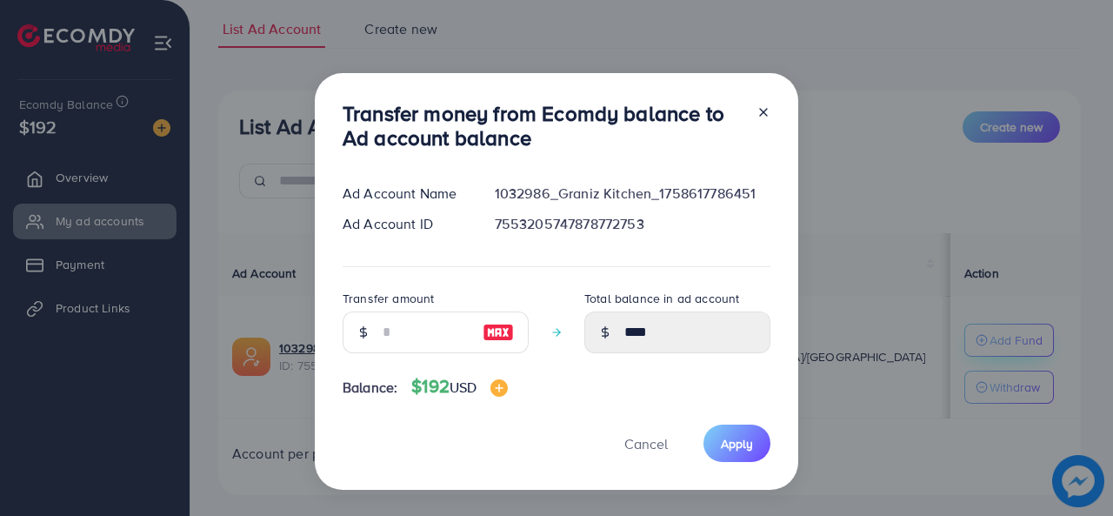  I want to click on span: Balance:, so click(370, 387).